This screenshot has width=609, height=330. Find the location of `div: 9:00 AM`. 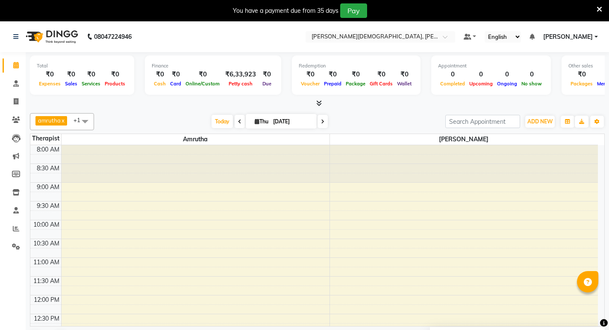

div: 9:00 AM is located at coordinates (48, 187).